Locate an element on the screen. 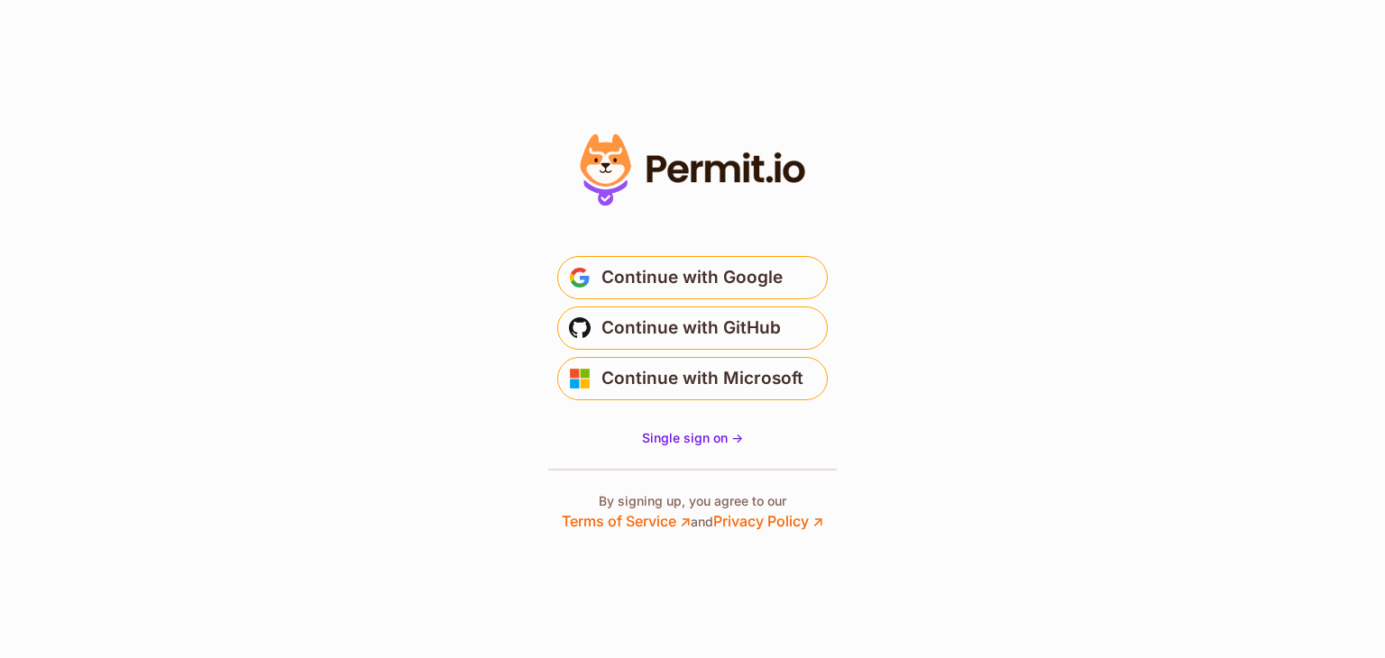 This screenshot has height=658, width=1385. button: Continue with GitHub is located at coordinates (692, 328).